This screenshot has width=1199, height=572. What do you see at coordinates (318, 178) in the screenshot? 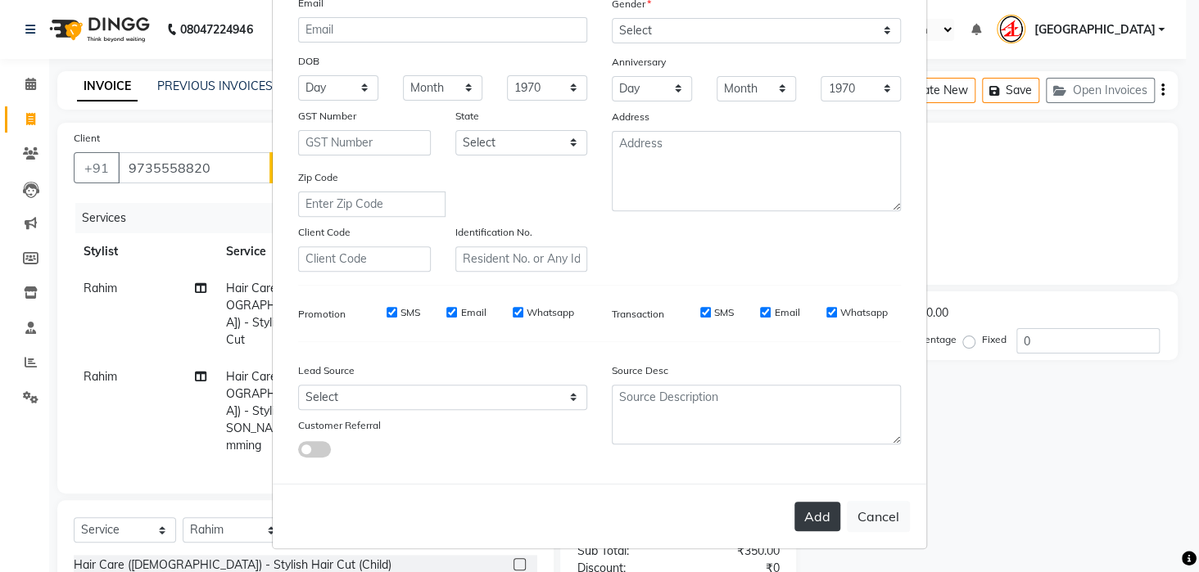
I see `label: Zip Code` at bounding box center [318, 178].